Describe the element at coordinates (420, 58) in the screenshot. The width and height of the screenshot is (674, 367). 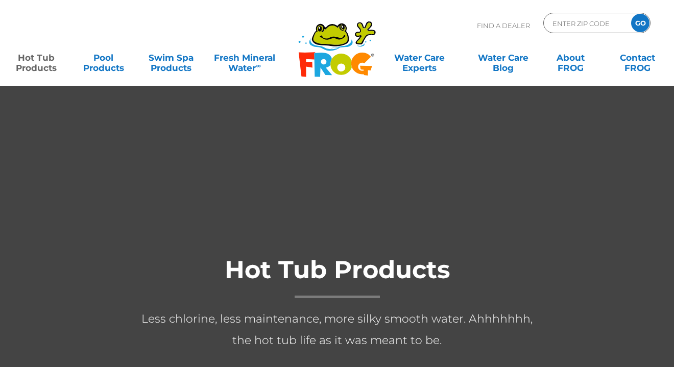
I see `a: Water CareExperts` at that location.